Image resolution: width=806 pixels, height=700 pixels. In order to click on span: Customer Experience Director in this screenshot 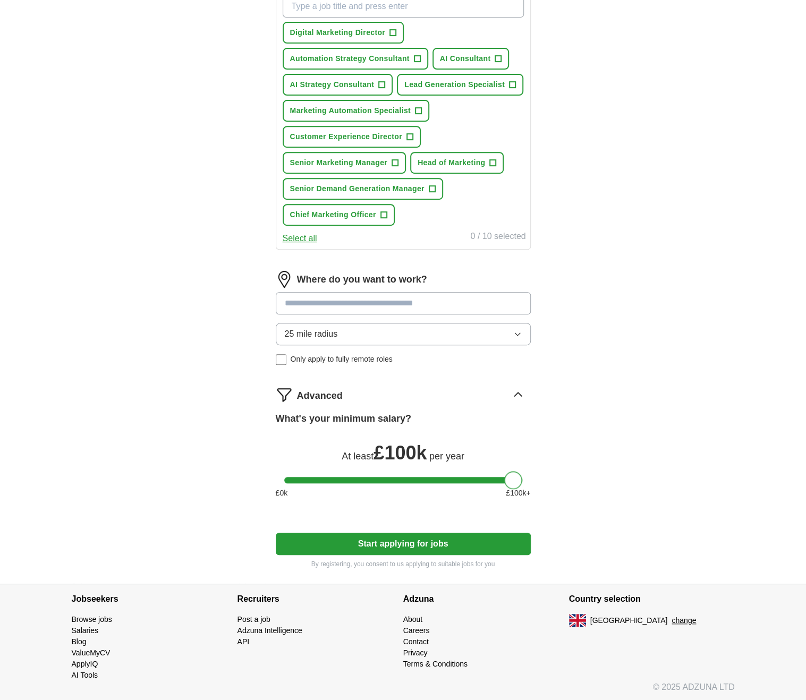, I will do `click(346, 137)`.